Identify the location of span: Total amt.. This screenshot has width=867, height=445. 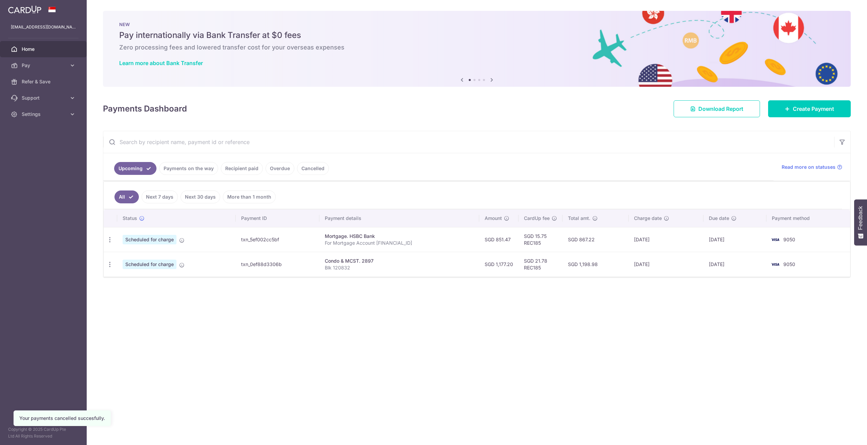
(579, 218).